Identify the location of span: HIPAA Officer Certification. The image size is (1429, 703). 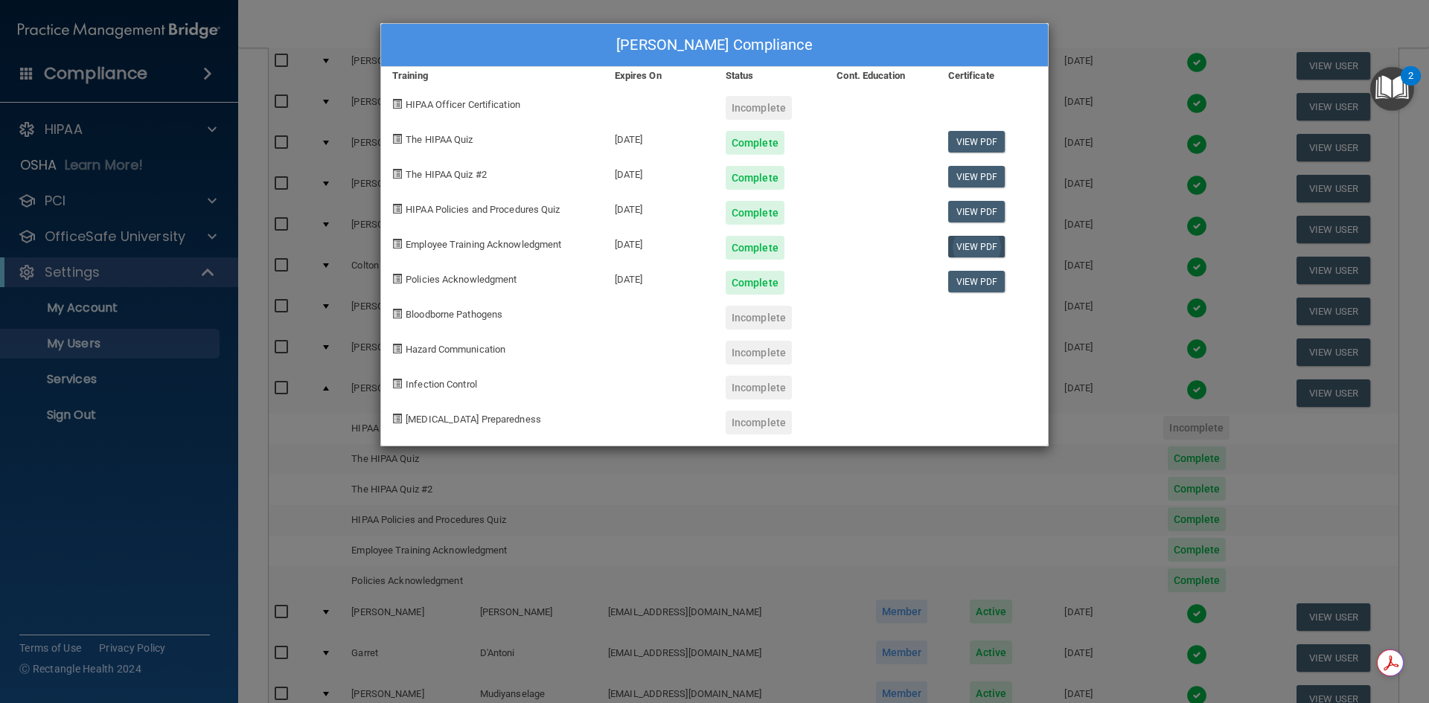
(463, 104).